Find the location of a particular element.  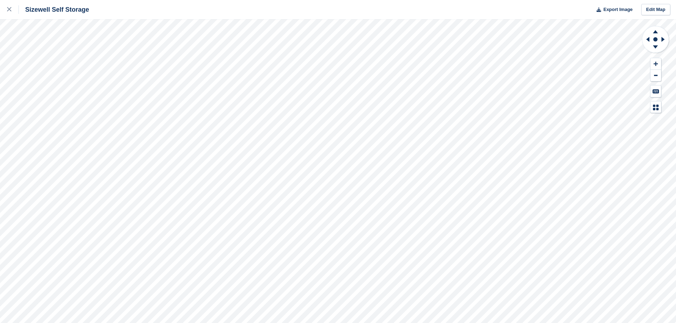

button: Zoom In is located at coordinates (656, 64).